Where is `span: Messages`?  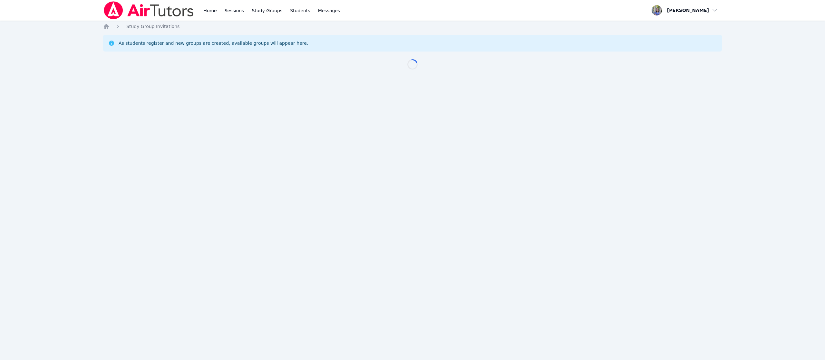
span: Messages is located at coordinates (329, 11).